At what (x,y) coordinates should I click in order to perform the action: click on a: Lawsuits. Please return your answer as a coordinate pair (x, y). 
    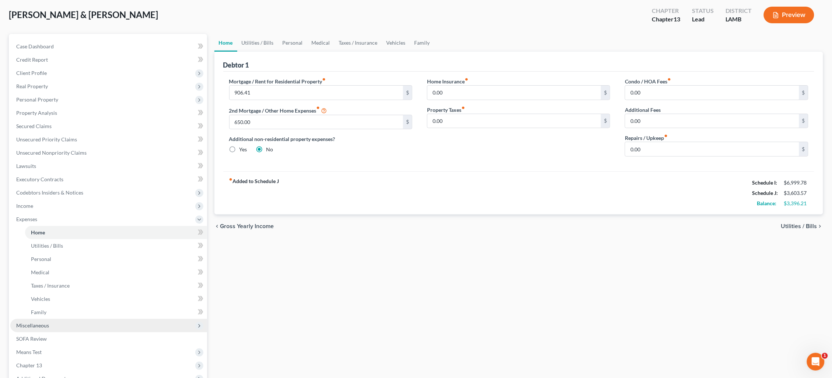
    Looking at the image, I should click on (109, 166).